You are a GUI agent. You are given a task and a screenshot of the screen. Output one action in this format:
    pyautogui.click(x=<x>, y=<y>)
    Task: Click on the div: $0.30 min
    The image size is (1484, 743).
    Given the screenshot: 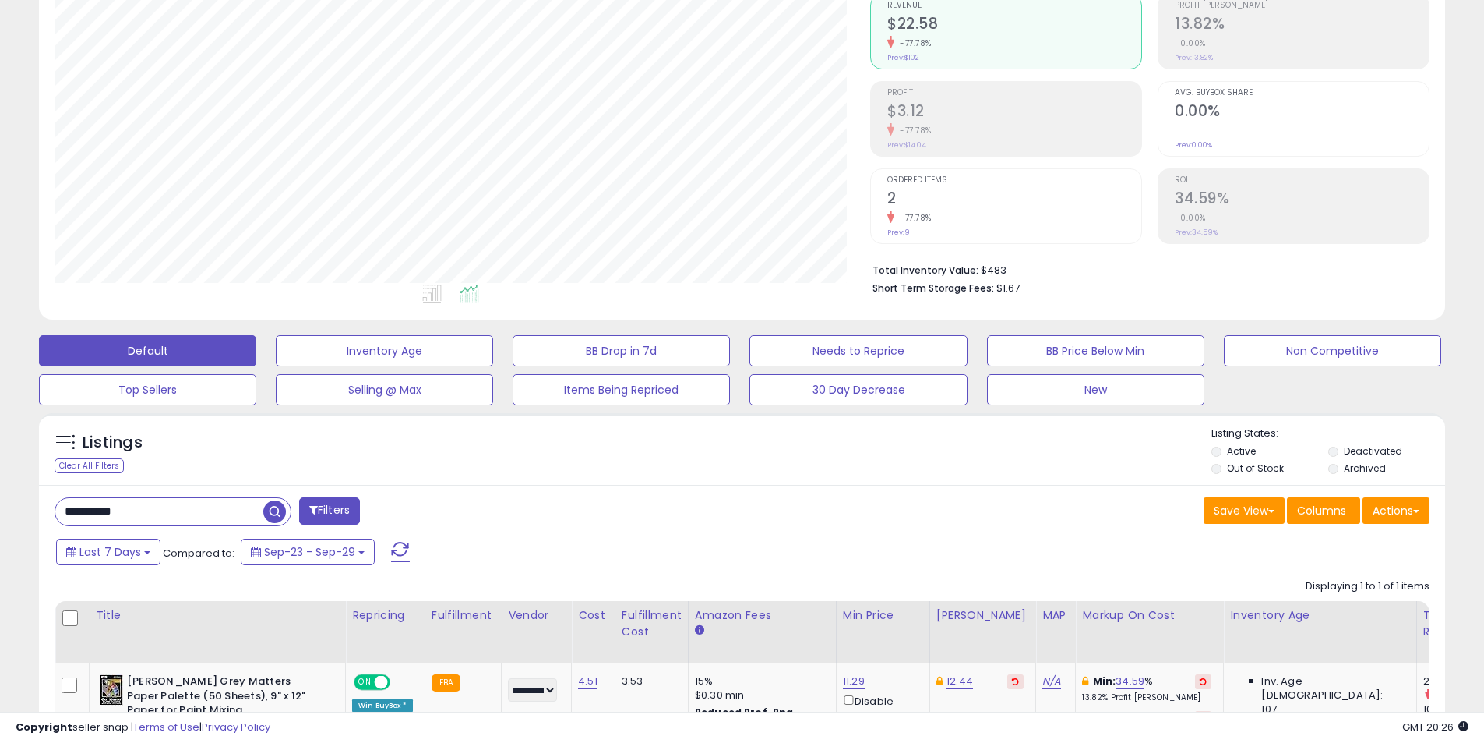 What is the action you would take?
    pyautogui.click(x=760, y=695)
    